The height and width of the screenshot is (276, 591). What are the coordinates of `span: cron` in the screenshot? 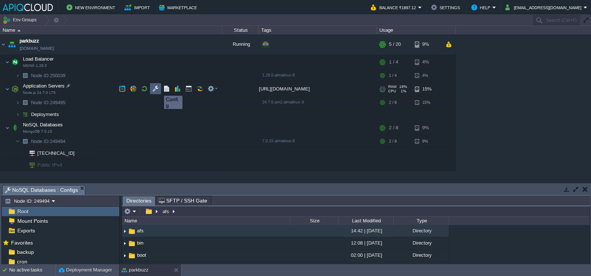 It's located at (22, 261).